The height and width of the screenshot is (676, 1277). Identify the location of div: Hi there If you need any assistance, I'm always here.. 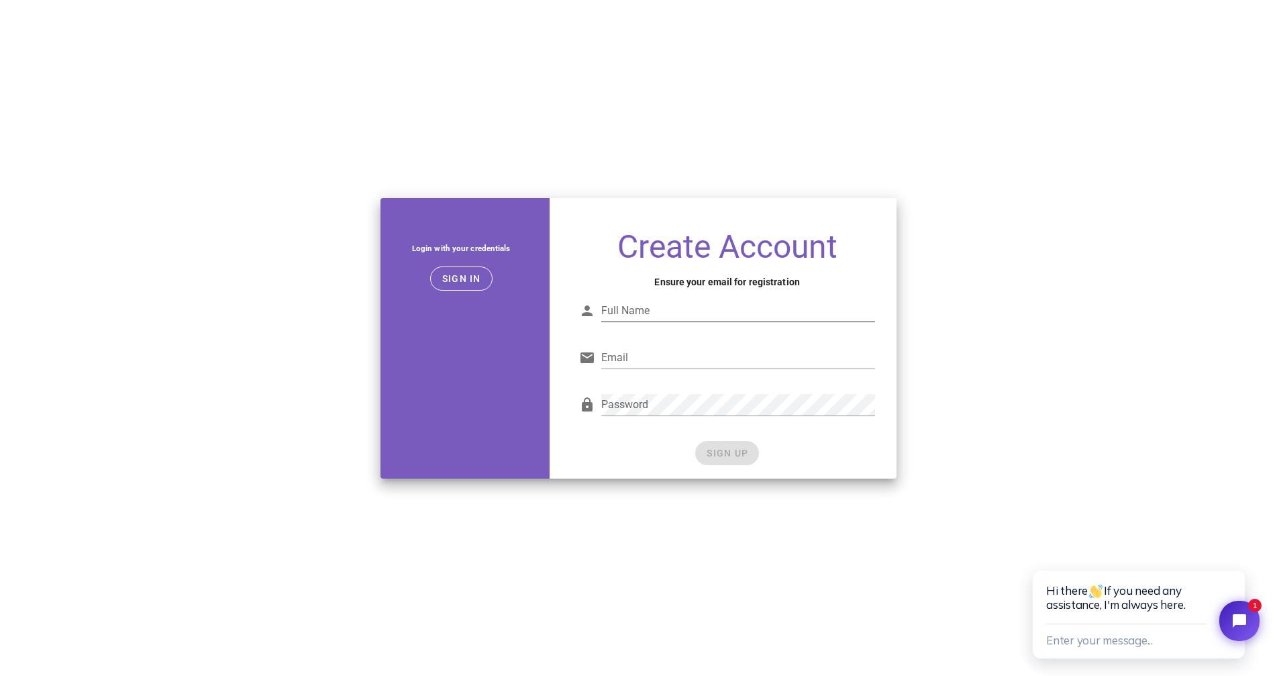
(119, 70).